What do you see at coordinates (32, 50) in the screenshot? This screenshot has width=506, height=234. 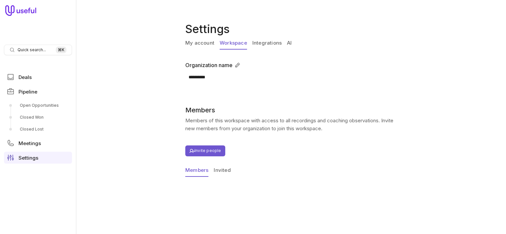 I see `span: Quick search...` at bounding box center [32, 50].